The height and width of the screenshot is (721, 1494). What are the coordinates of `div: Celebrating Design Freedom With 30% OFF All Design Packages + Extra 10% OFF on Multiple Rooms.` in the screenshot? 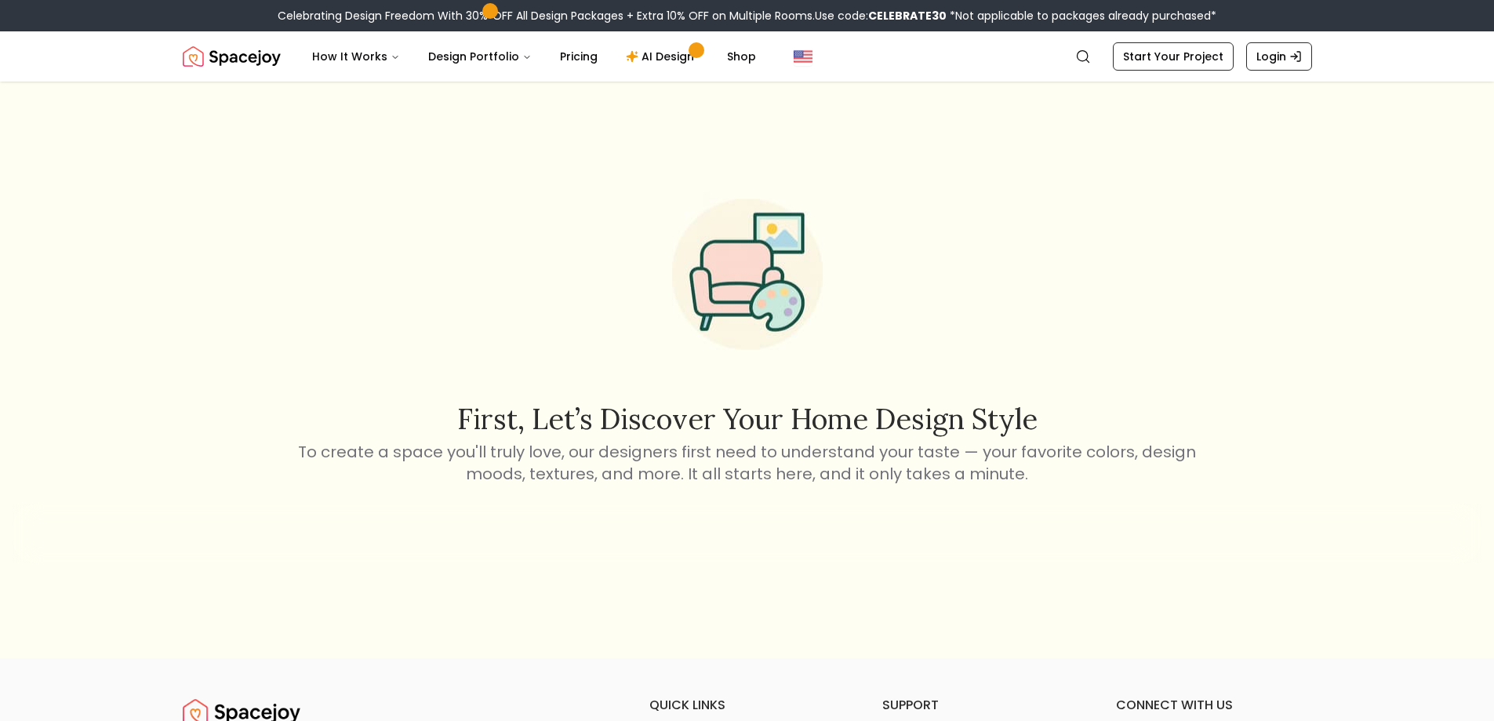 It's located at (747, 16).